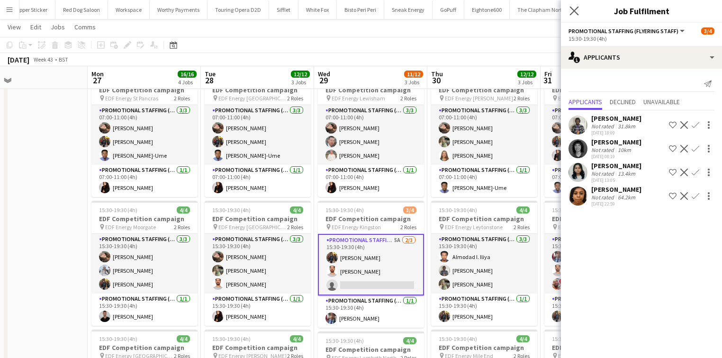 Image resolution: width=722 pixels, height=358 pixels. Describe the element at coordinates (585, 102) in the screenshot. I see `span: Applicants` at that location.